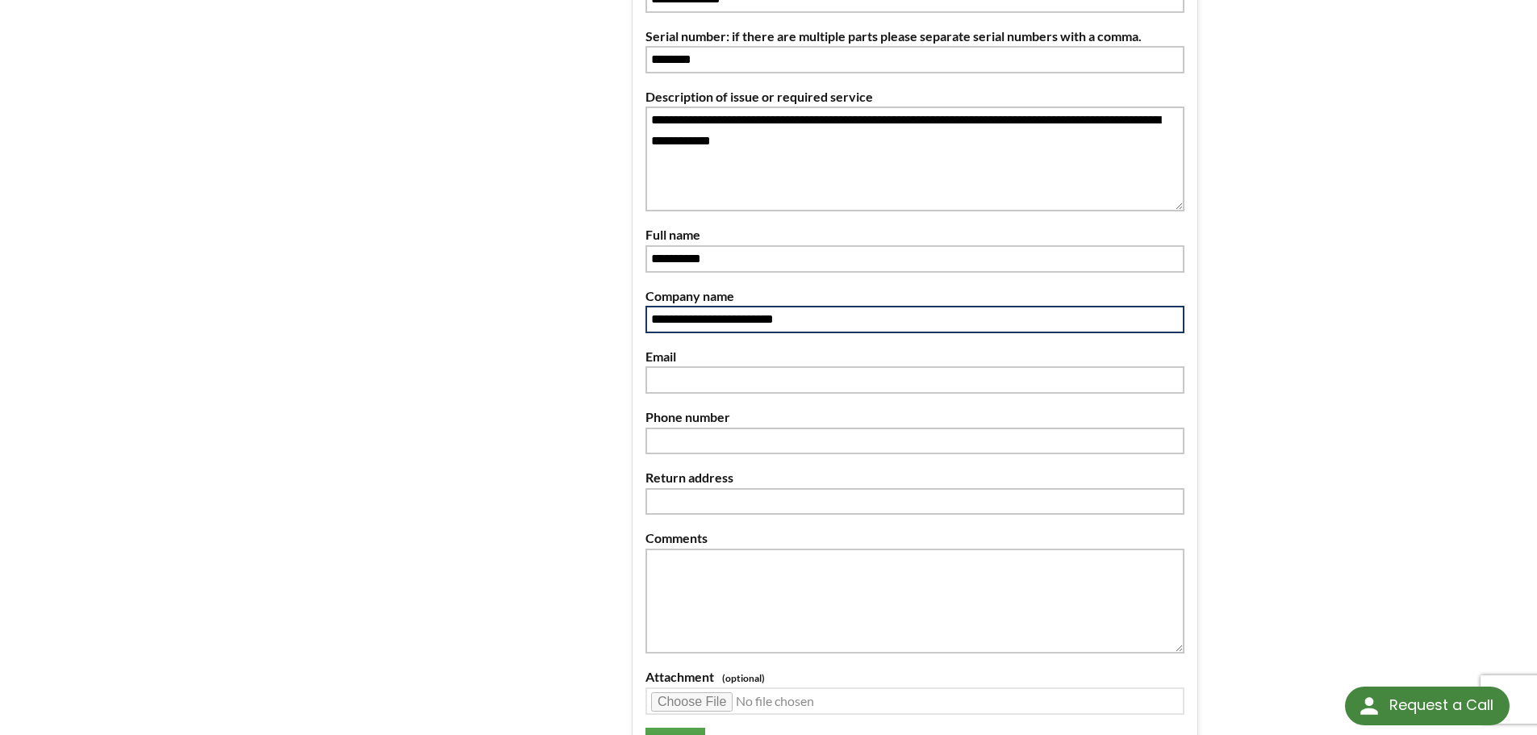  I want to click on label: Email, so click(915, 357).